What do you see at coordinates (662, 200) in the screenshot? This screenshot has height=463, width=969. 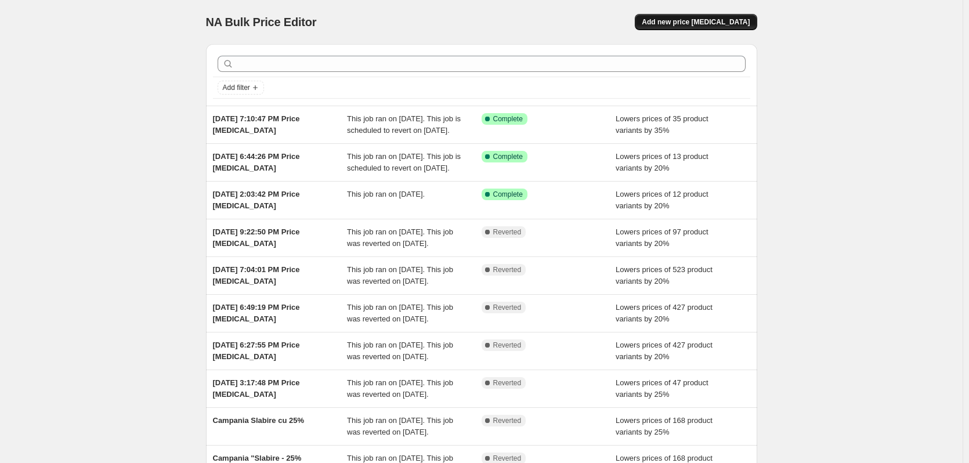 I see `span: Lowers prices of 12 product variants by 20%` at bounding box center [662, 200].